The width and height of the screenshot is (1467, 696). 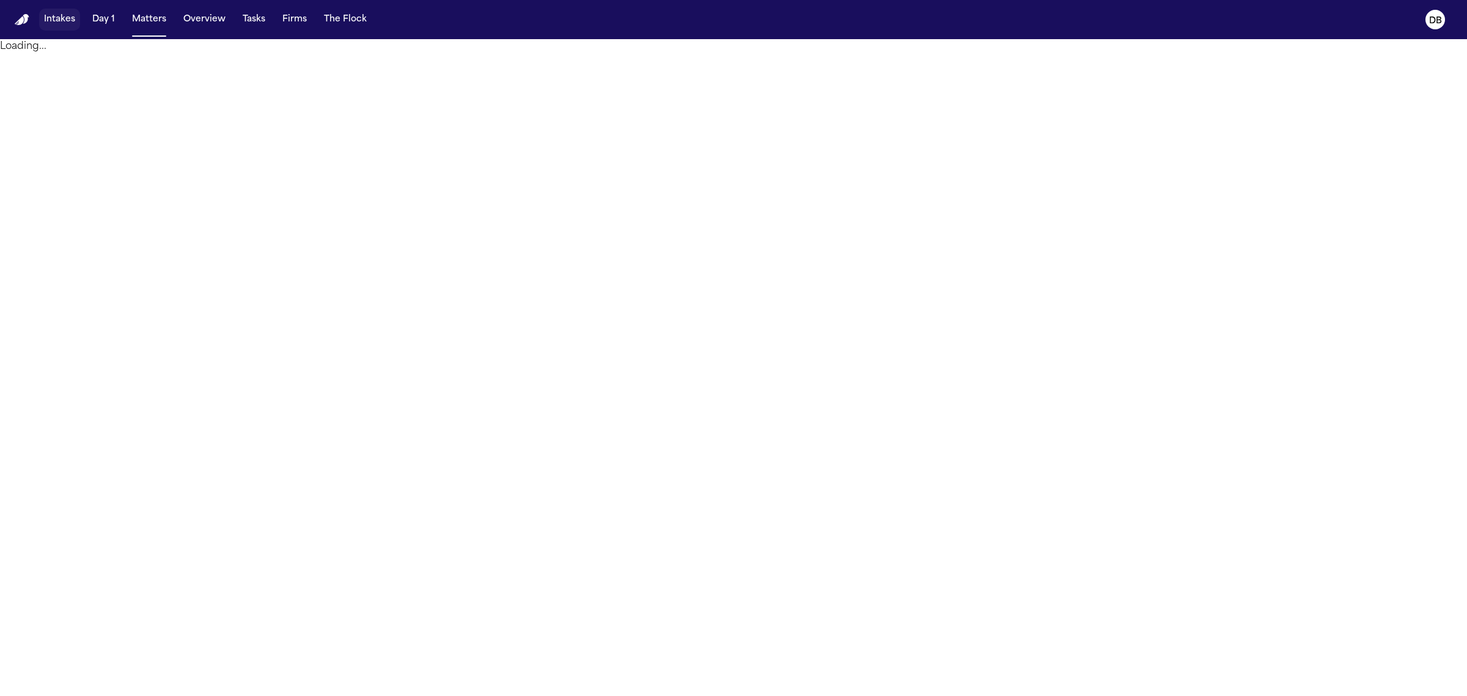 I want to click on a: Overview, so click(x=204, y=20).